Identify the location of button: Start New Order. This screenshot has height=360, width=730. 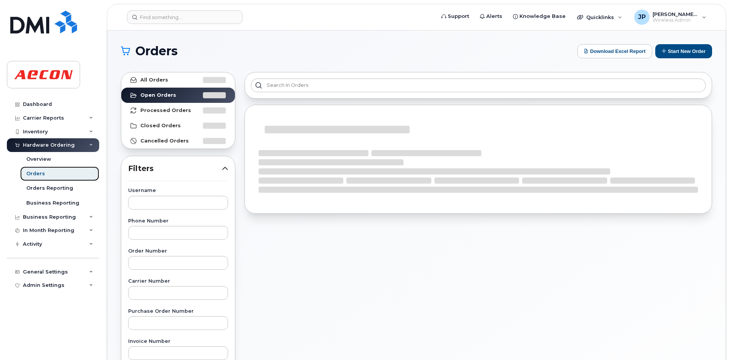
(683, 51).